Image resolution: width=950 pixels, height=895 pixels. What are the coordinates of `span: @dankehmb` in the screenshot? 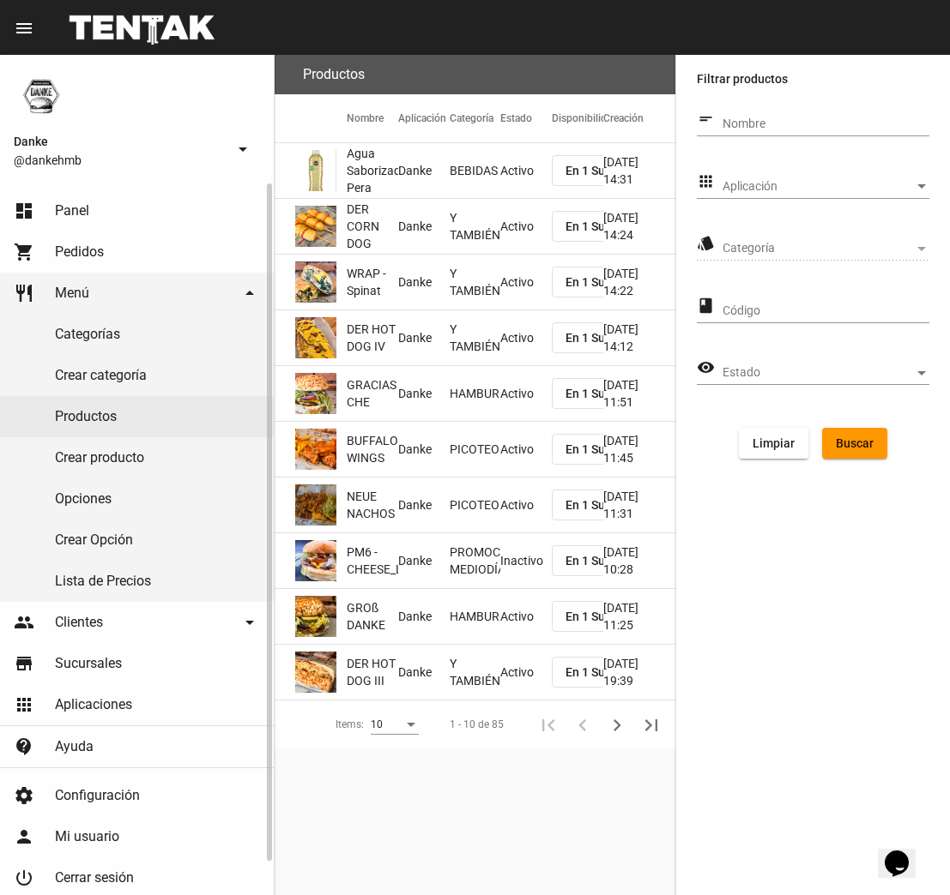 It's located at (119, 160).